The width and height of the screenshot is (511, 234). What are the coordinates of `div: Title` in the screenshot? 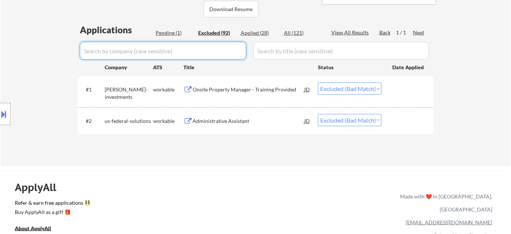 It's located at (247, 67).